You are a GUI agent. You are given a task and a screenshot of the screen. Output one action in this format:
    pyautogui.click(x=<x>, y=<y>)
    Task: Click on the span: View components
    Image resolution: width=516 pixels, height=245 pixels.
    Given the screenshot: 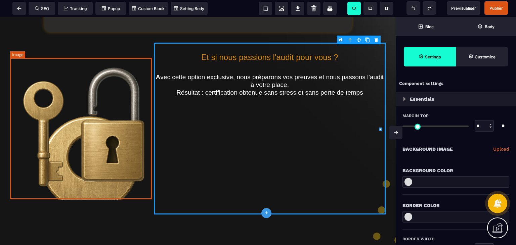 What is the action you would take?
    pyautogui.click(x=266, y=8)
    